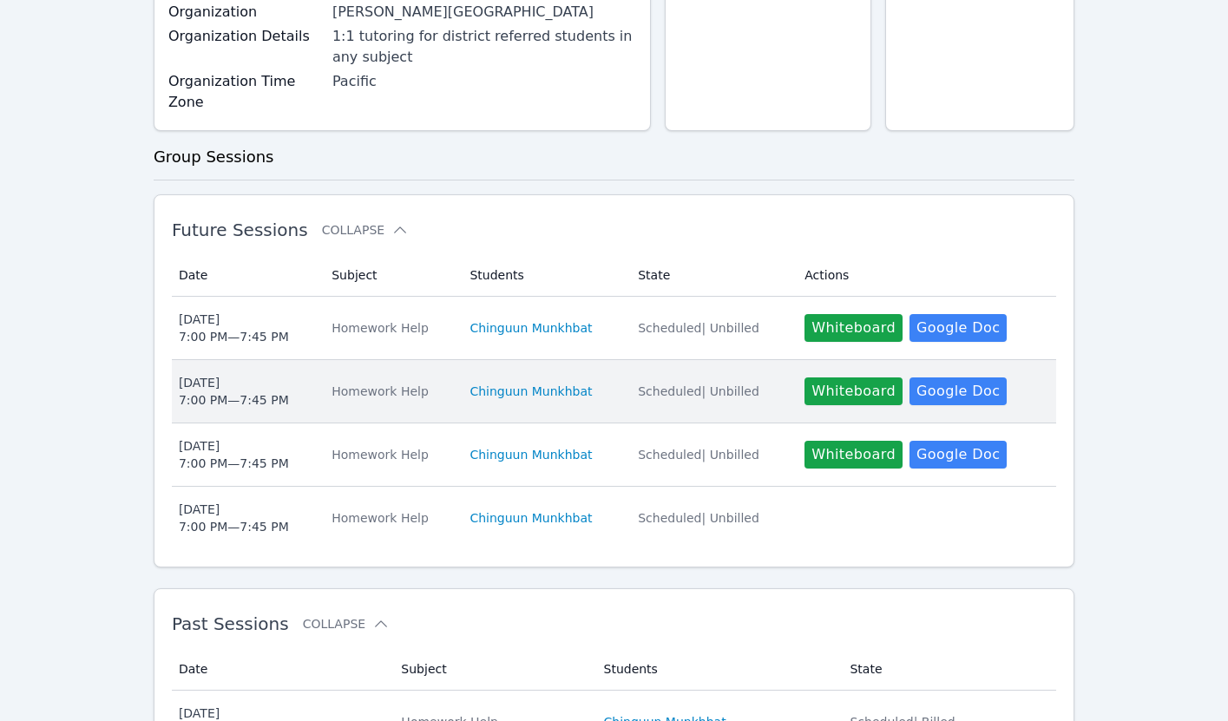  What do you see at coordinates (245, 12) in the screenshot?
I see `label: Organization` at bounding box center [245, 12].